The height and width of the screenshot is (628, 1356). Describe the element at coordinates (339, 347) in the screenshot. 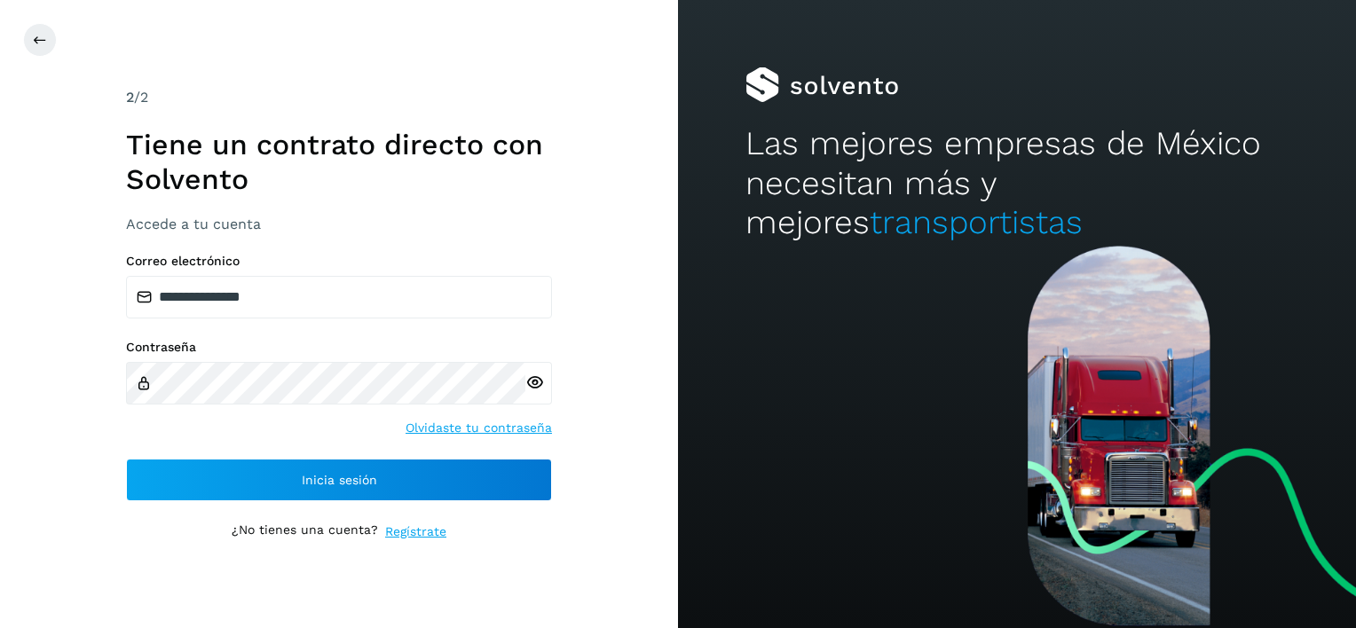

I see `label: Contraseña` at that location.